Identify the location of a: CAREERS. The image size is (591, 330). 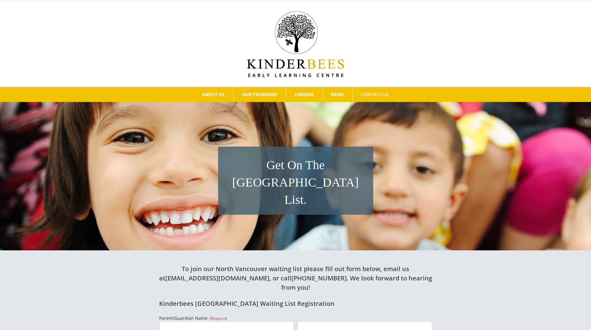
(304, 95).